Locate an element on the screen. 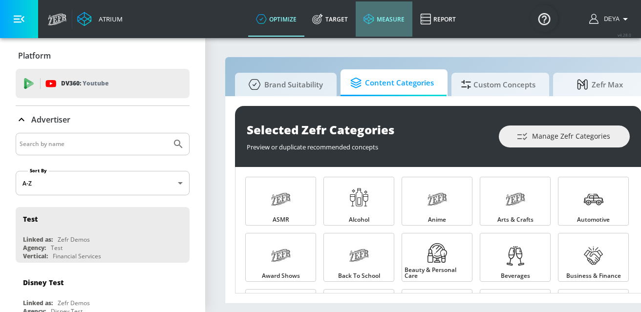 Image resolution: width=641 pixels, height=312 pixels. a: Beauty & Personal Care is located at coordinates (437, 257).